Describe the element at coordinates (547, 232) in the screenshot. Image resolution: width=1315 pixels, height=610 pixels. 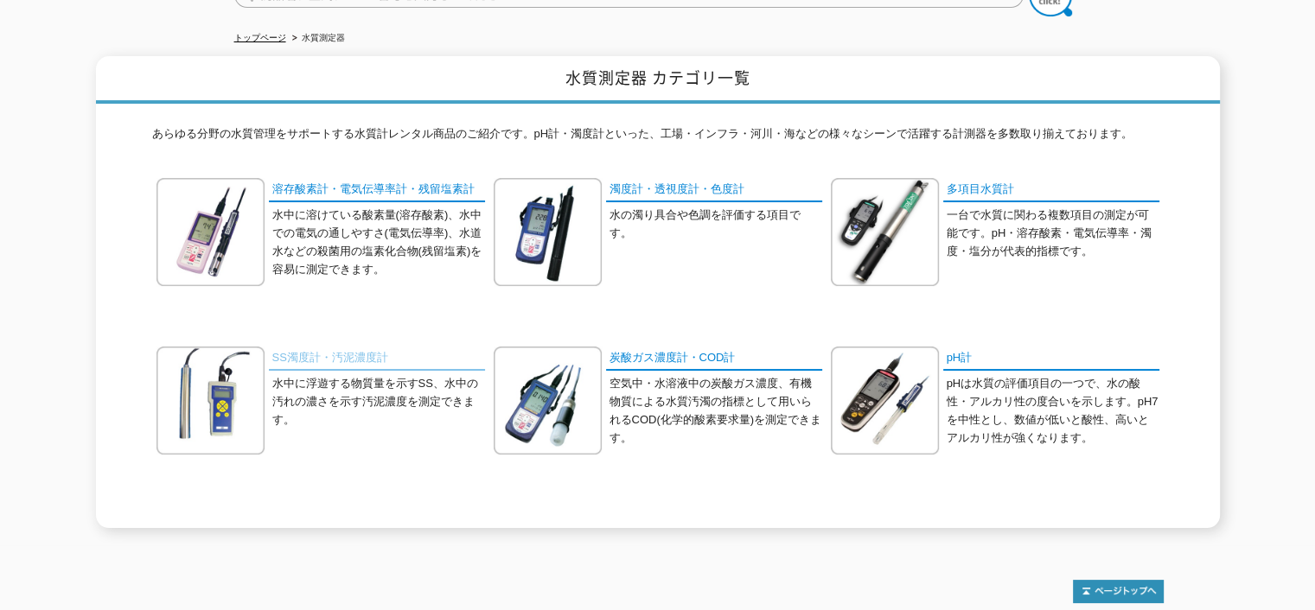
I see `img: 濁度計・透視度計・色度計` at that location.